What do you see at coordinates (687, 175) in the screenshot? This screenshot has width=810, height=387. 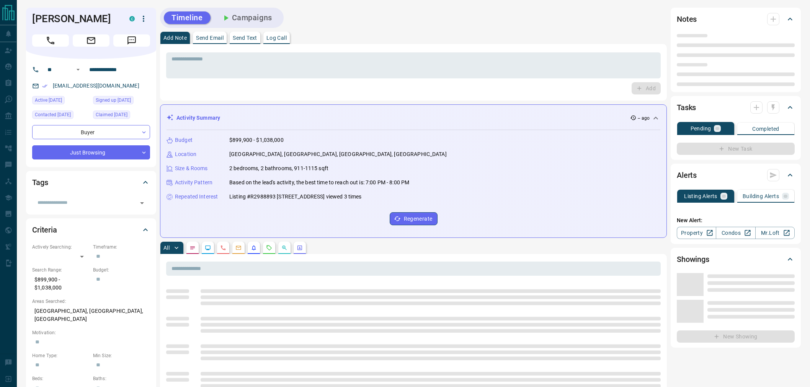 I see `h2: Alerts` at bounding box center [687, 175].